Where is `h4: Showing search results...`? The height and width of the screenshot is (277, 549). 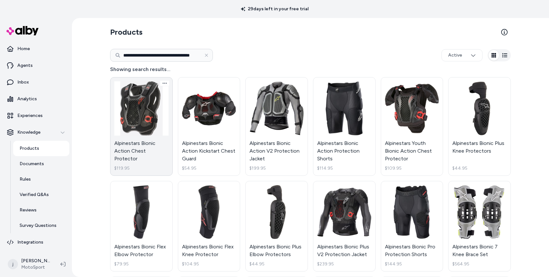
h4: Showing search results... is located at coordinates (311, 69).